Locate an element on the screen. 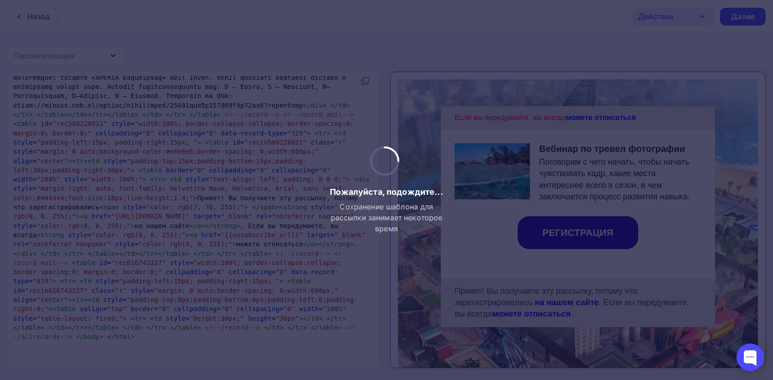 This screenshot has height=380, width=773. a: РЕГИСТРАЦИЯ is located at coordinates (179, 153).